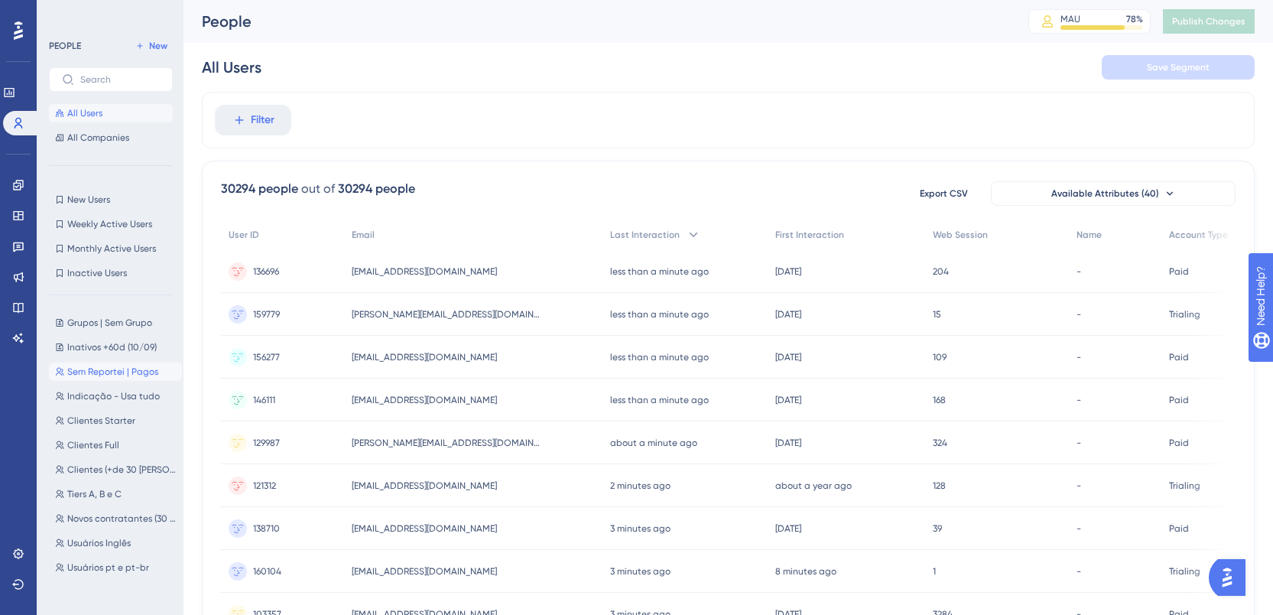 The height and width of the screenshot is (615, 1273). What do you see at coordinates (1089, 235) in the screenshot?
I see `span: Name` at bounding box center [1089, 235].